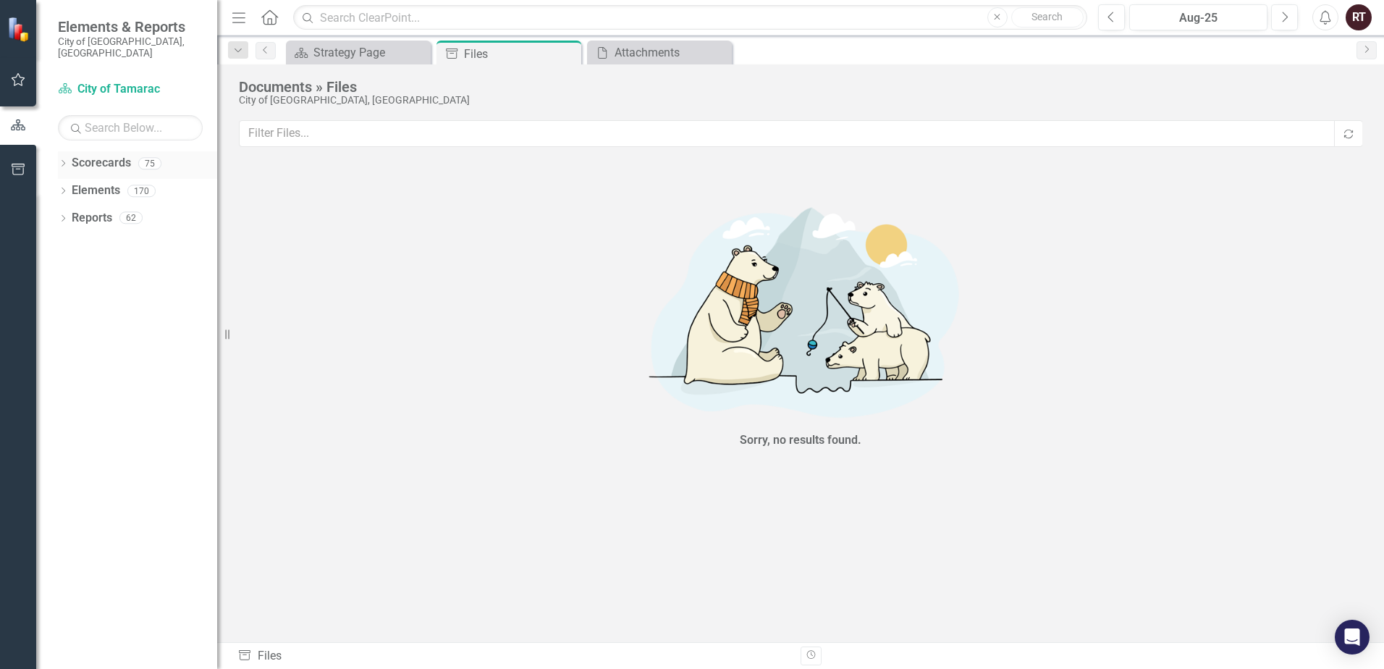 This screenshot has width=1384, height=669. Describe the element at coordinates (1198, 17) in the screenshot. I see `button: Aug-25` at that location.